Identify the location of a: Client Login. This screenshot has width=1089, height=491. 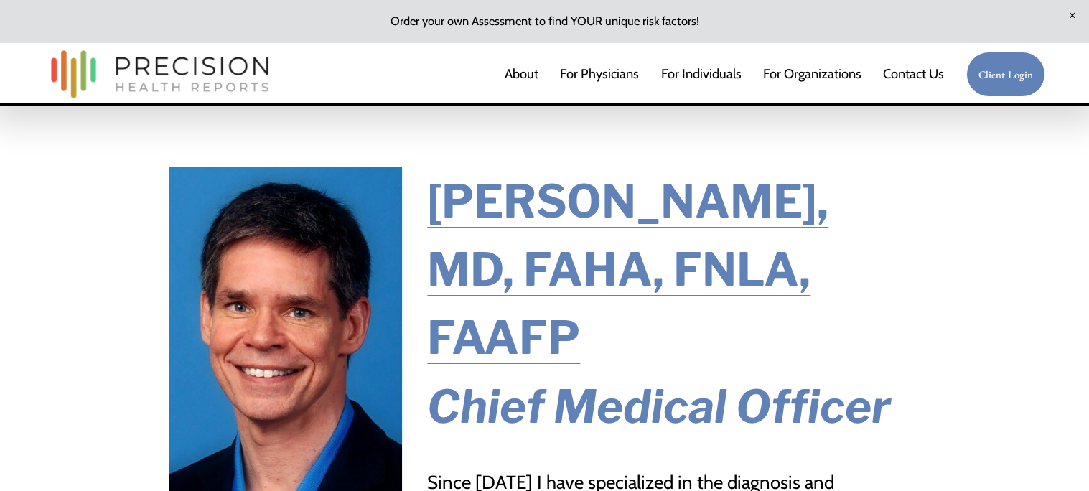
(1006, 74).